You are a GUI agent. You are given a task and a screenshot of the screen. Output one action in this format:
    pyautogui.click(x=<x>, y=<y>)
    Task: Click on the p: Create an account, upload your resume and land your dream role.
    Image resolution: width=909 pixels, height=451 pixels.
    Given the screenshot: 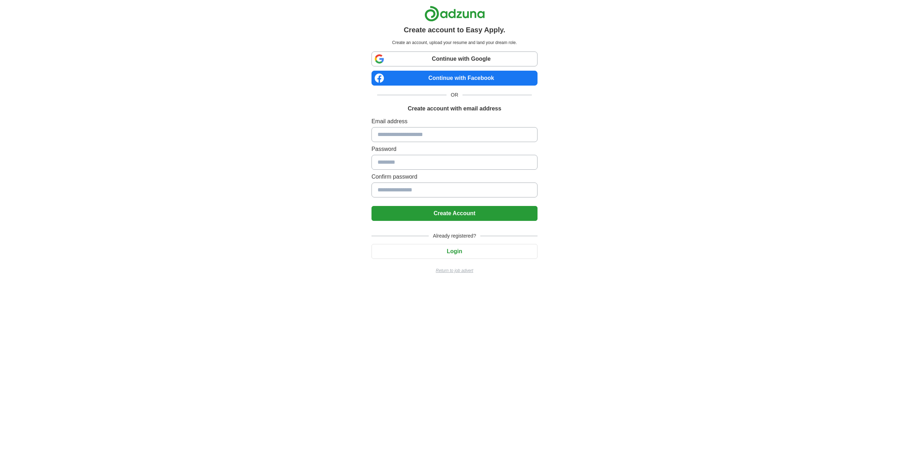 What is the action you would take?
    pyautogui.click(x=454, y=43)
    